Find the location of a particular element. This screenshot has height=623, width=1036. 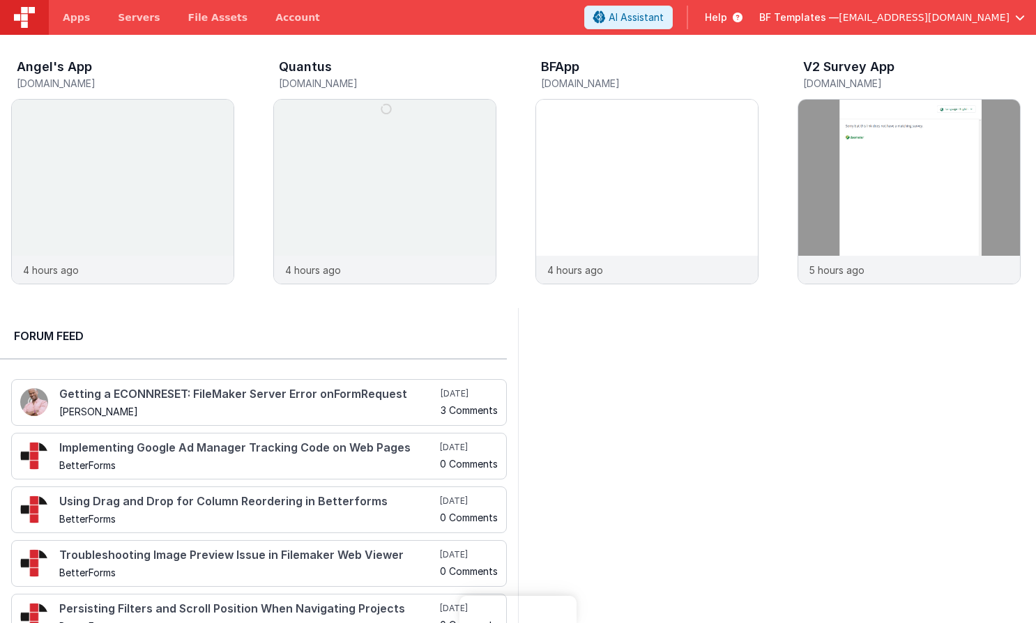

h3: Quantus is located at coordinates (305, 67).